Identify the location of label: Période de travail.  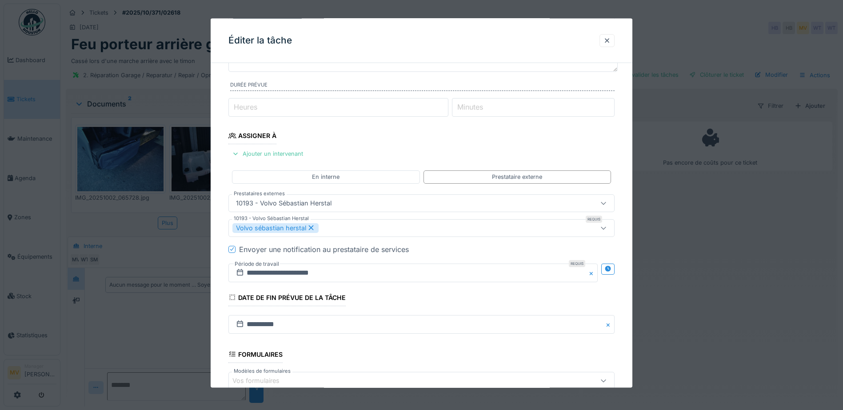
(257, 264).